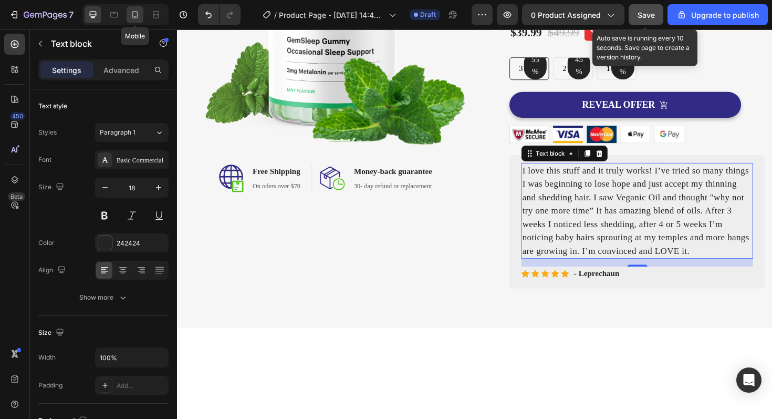  Describe the element at coordinates (45, 160) in the screenshot. I see `div: Font` at that location.